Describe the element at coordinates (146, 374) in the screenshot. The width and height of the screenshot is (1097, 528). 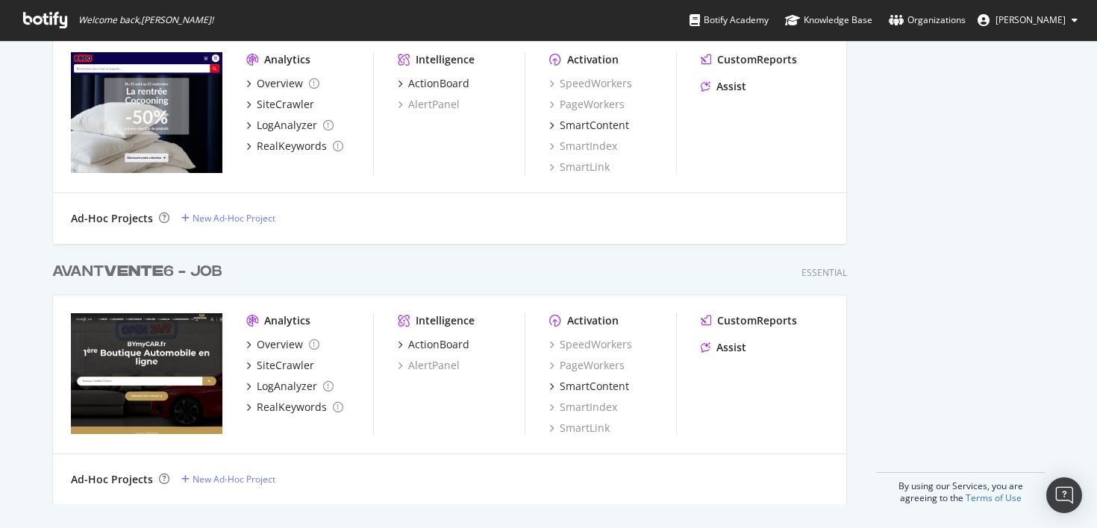
I see `img: latribu.fr` at that location.